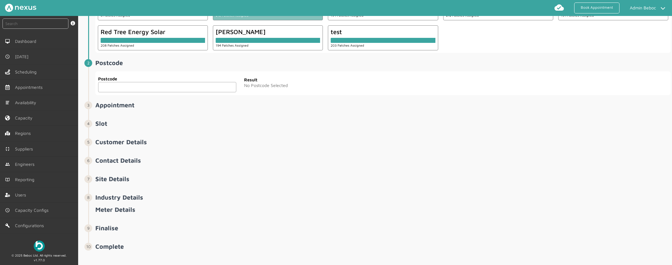  What do you see at coordinates (383, 246) in the screenshot?
I see `h2: Complete` at bounding box center [383, 246].